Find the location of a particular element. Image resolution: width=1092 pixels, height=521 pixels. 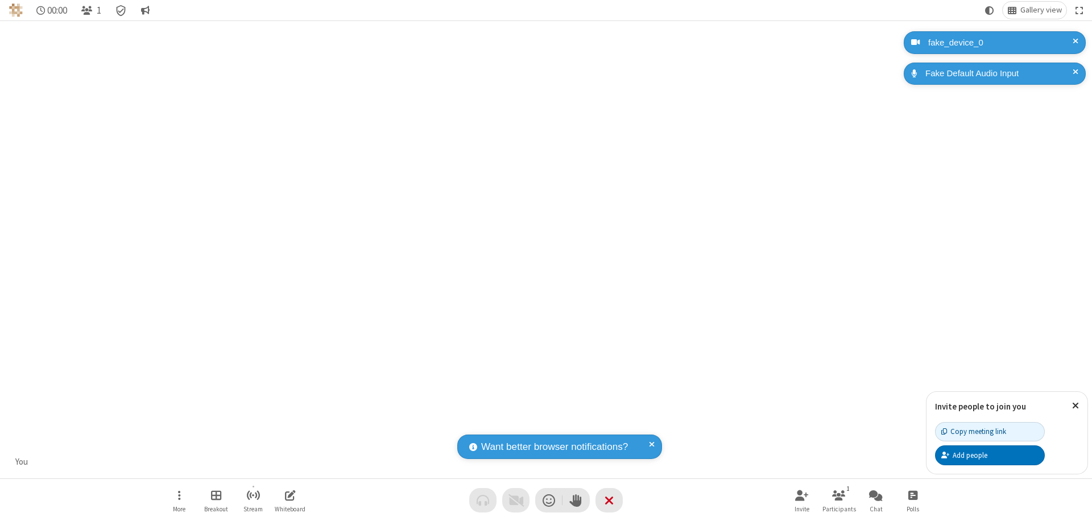

span: Stream is located at coordinates (253, 509).